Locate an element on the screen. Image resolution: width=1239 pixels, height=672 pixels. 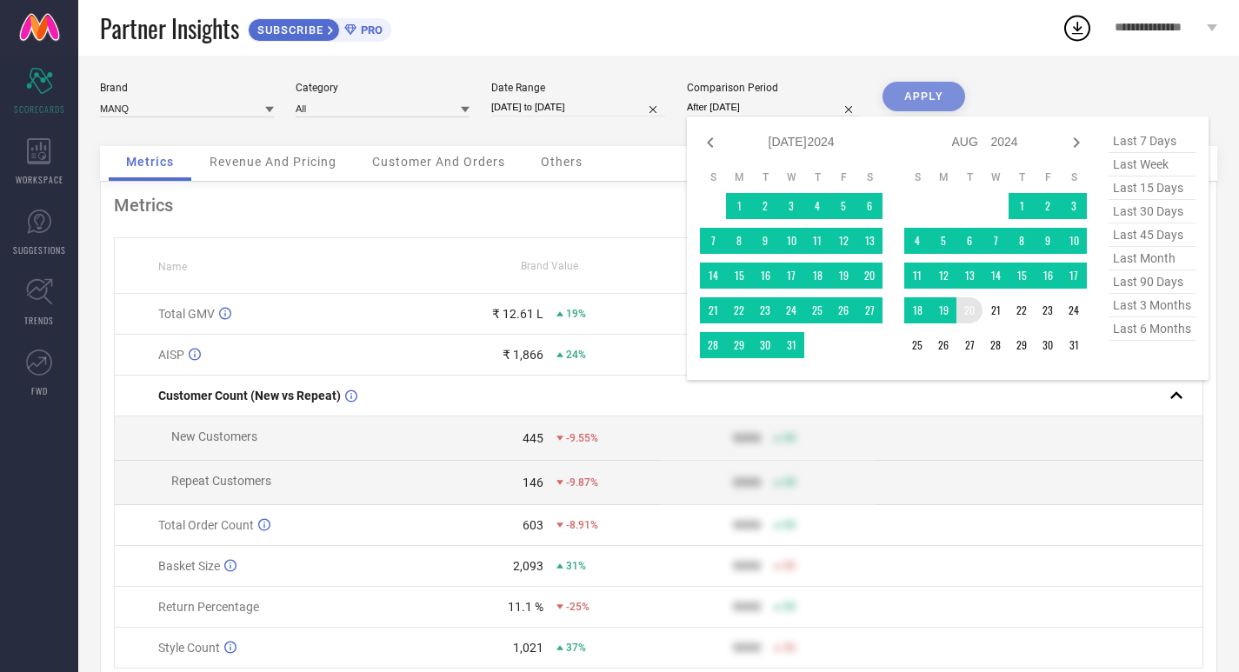
span: 31% is located at coordinates (575, 566).